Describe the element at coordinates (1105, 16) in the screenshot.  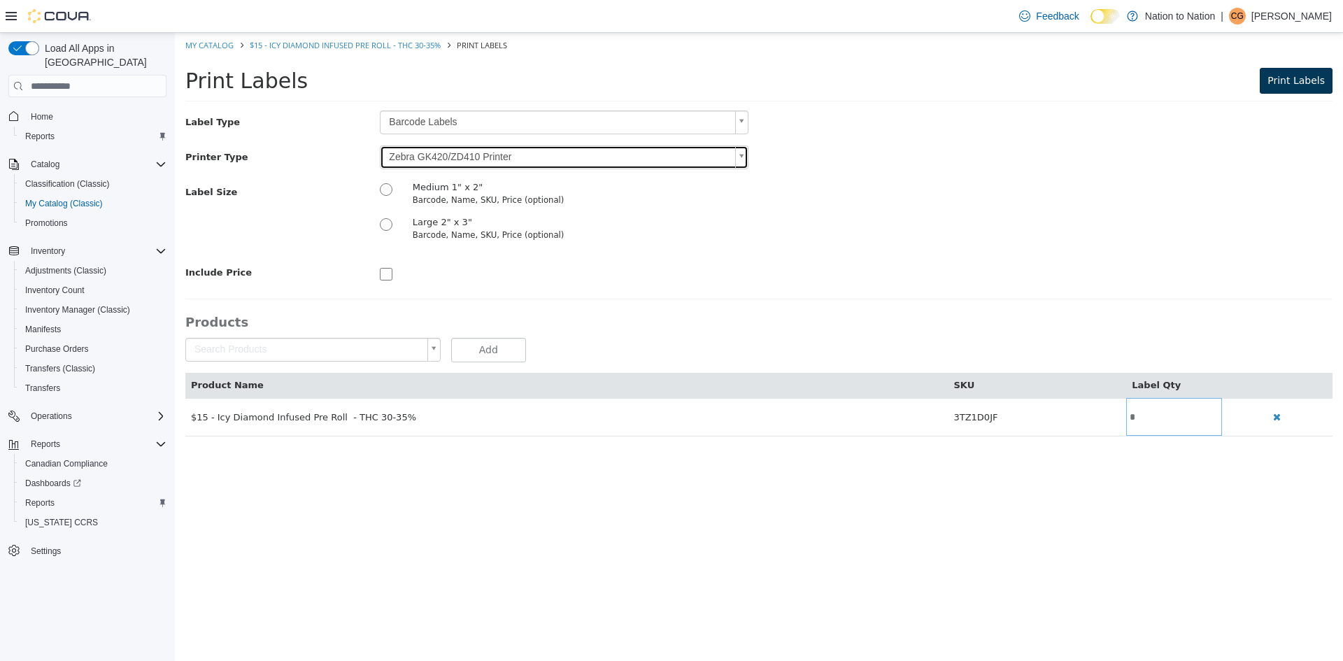
I see `input: Dark Mode` at that location.